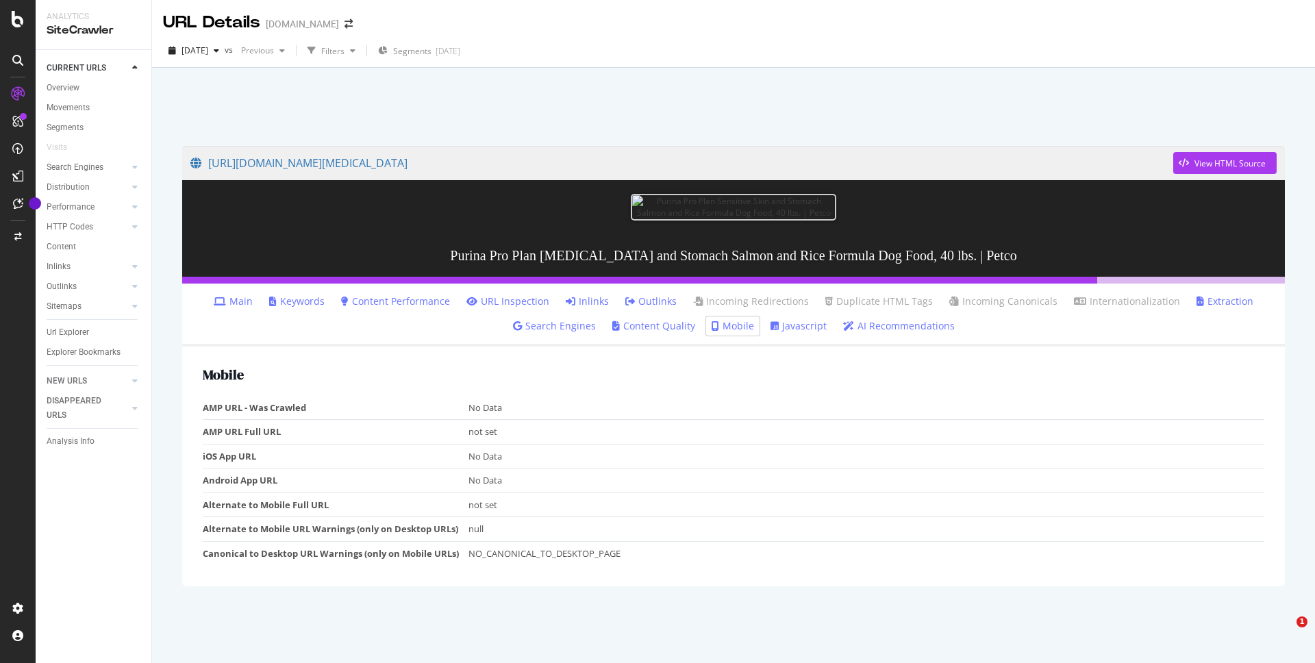 Image resolution: width=1315 pixels, height=663 pixels. What do you see at coordinates (64, 306) in the screenshot?
I see `div: Sitemaps` at bounding box center [64, 306].